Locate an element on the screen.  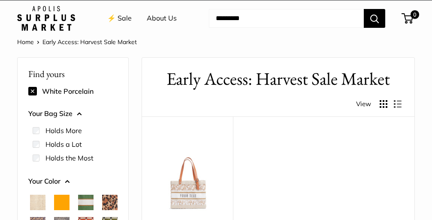
a: Home is located at coordinates (25, 42).